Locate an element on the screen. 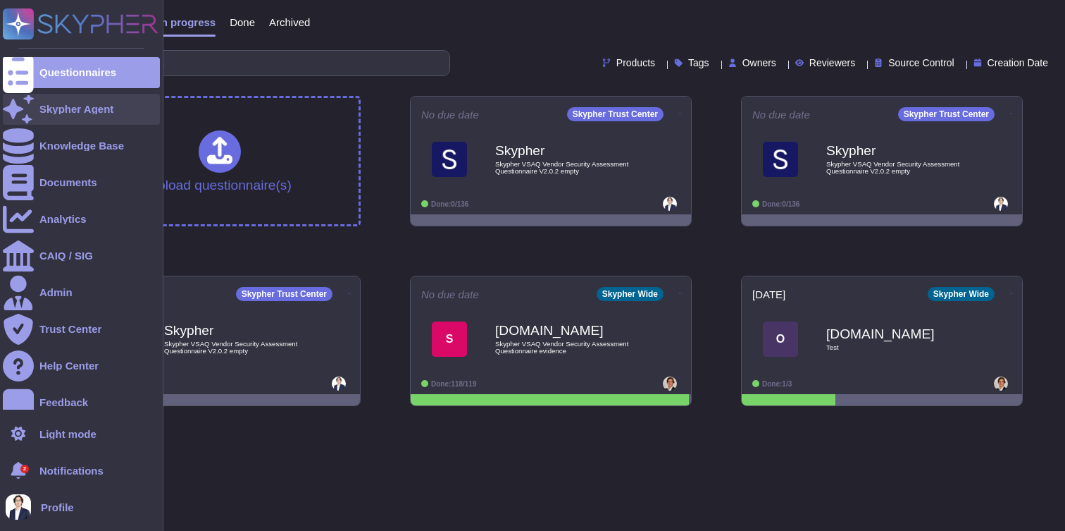  div: Questionnaires is located at coordinates (78, 72).